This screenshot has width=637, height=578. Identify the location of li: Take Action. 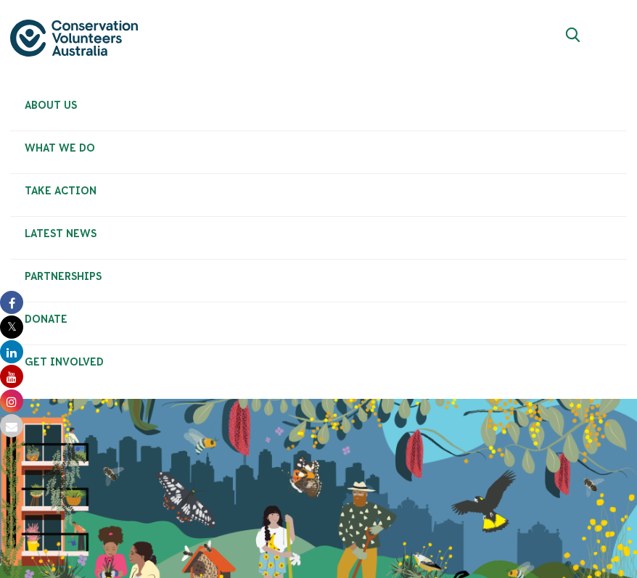
(318, 195).